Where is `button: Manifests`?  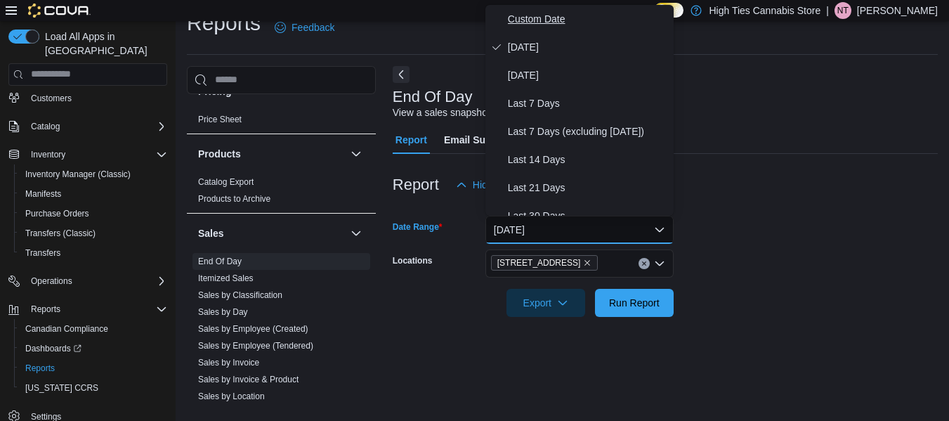 button: Manifests is located at coordinates (93, 194).